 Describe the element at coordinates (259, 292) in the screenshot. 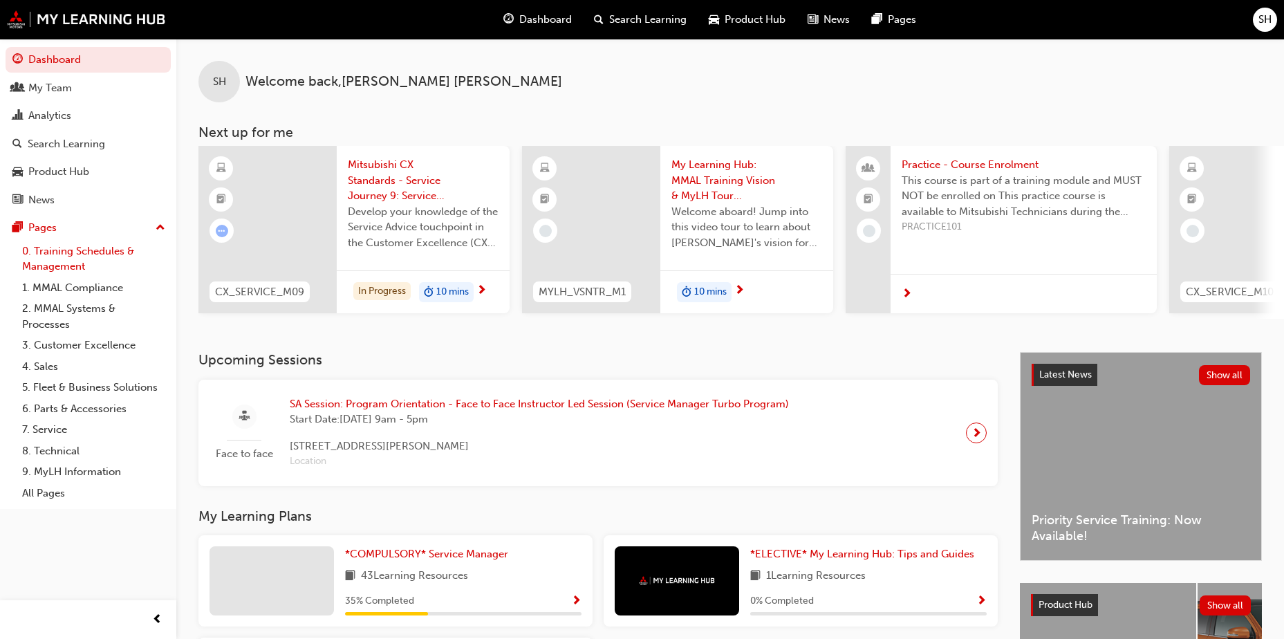

I see `span: CX_SERVICE_M09` at that location.